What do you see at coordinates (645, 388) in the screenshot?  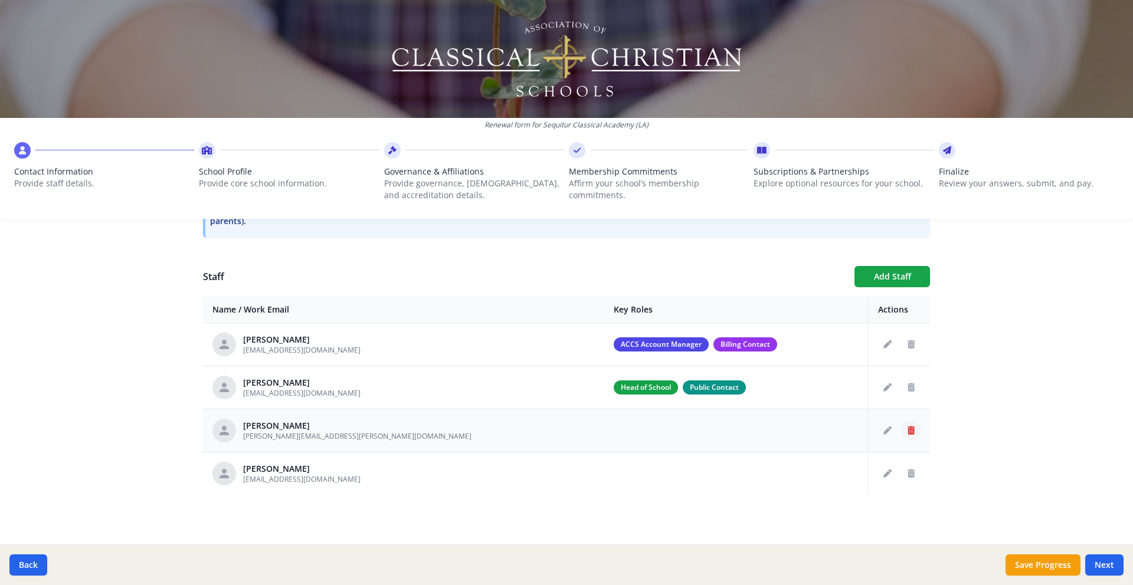 I see `span: Head of School` at bounding box center [645, 388].